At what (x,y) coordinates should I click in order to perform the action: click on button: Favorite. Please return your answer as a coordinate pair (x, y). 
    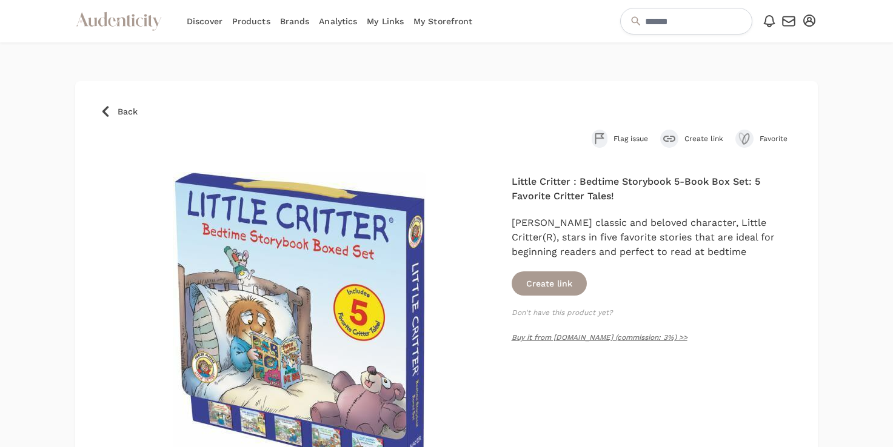
    Looking at the image, I should click on (764, 139).